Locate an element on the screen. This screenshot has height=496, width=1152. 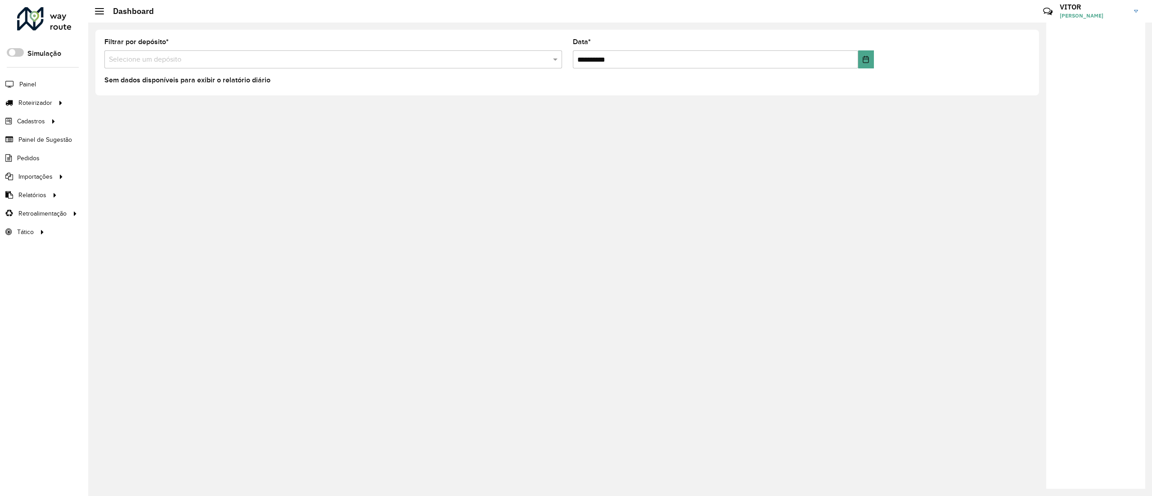
h3: VITOR is located at coordinates (1094, 7).